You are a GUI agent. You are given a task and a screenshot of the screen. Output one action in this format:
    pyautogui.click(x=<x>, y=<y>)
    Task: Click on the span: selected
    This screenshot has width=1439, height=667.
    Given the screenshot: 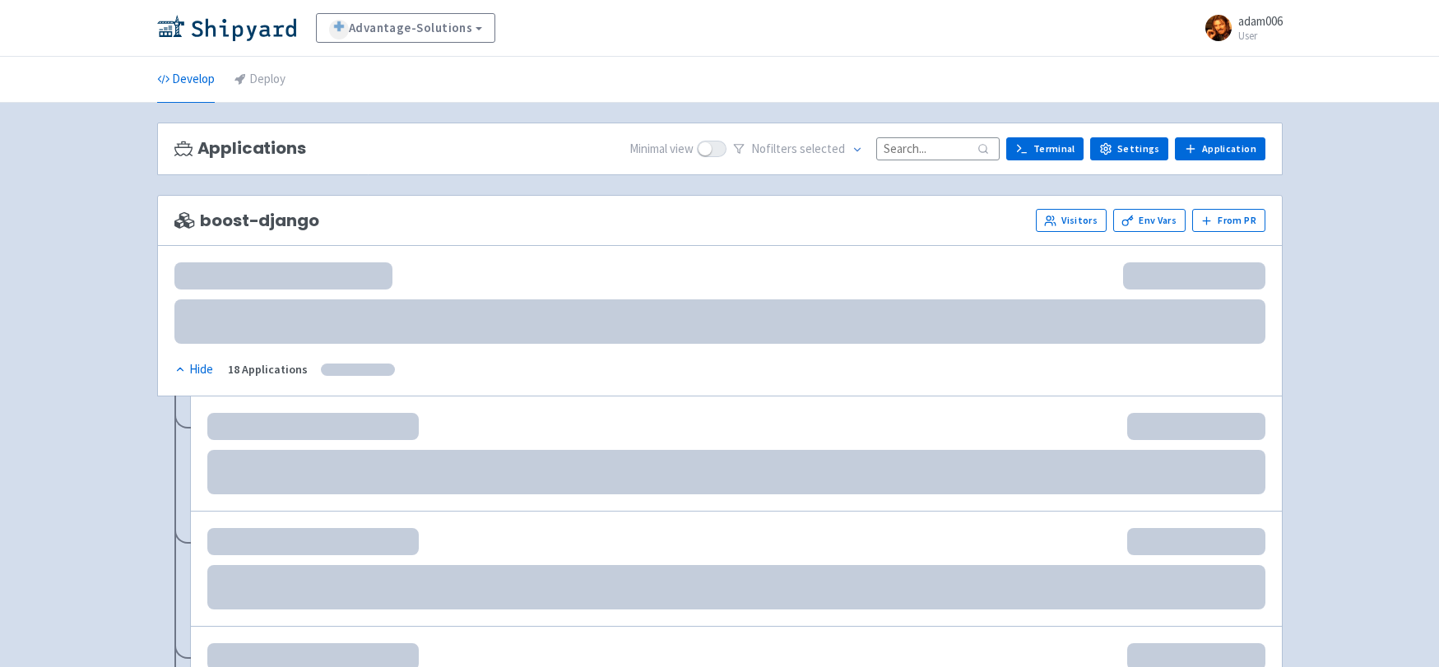 What is the action you would take?
    pyautogui.click(x=822, y=148)
    